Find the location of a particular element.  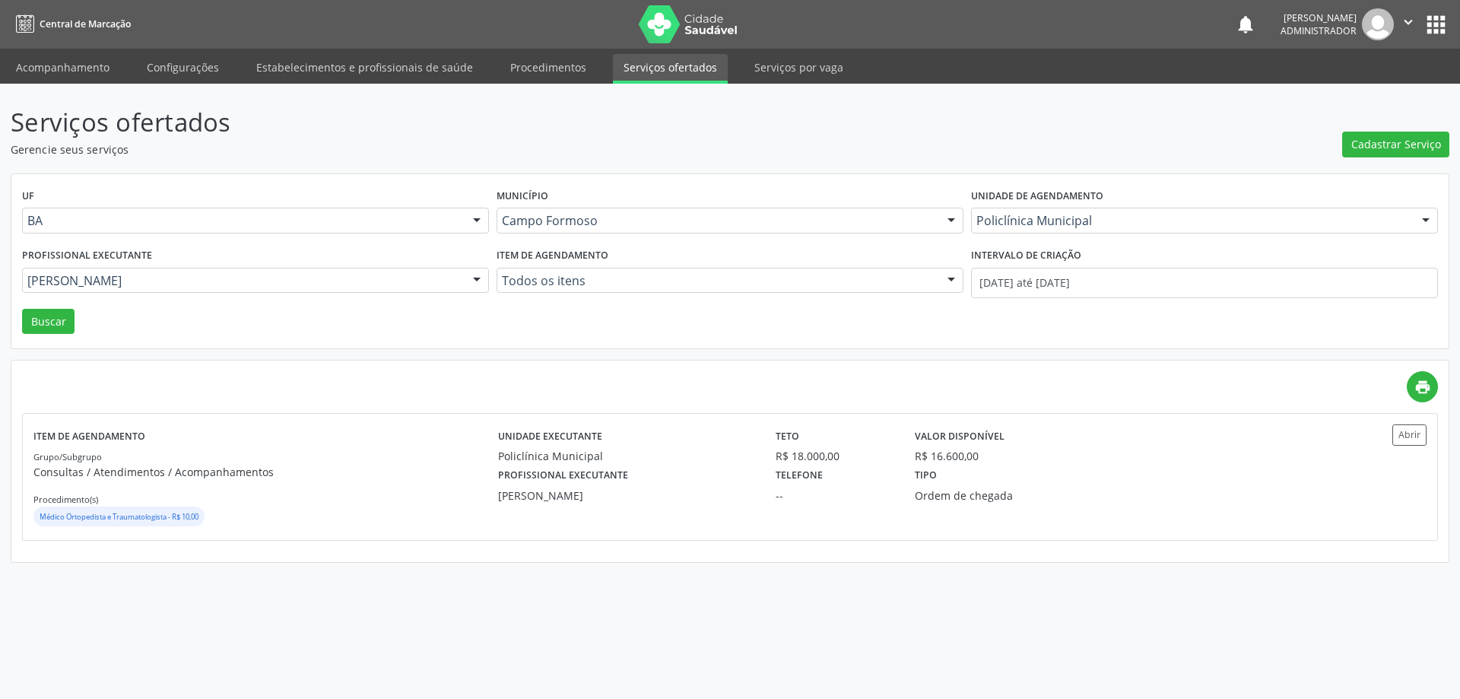

a: Estabelecimentos e profissionais de saúde is located at coordinates (364, 67).